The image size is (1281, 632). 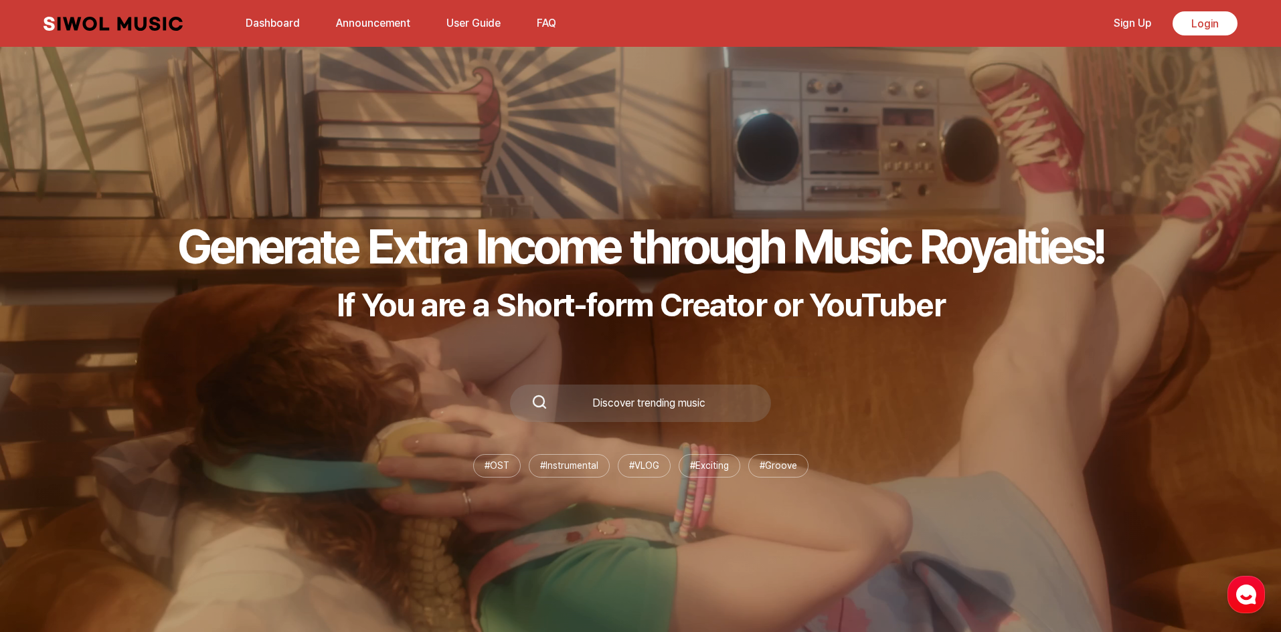 What do you see at coordinates (644, 466) in the screenshot?
I see `li: # VLOG` at bounding box center [644, 466].